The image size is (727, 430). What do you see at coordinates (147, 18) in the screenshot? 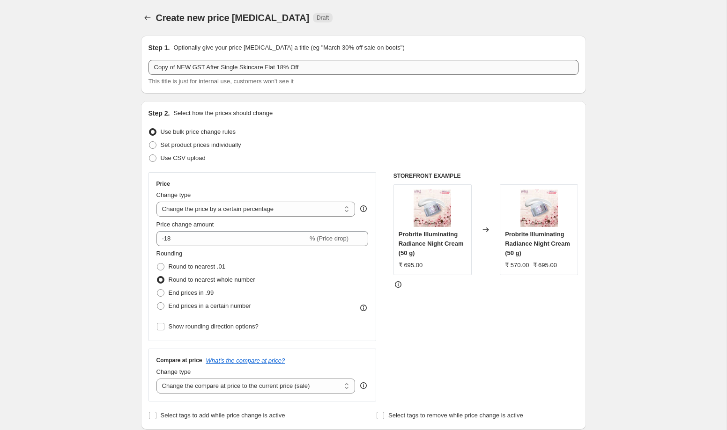
I see `button: Price change jobs` at bounding box center [147, 18].